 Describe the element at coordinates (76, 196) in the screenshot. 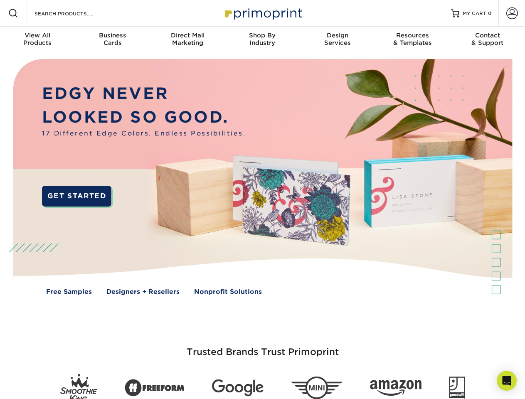

I see `a: GET STARTED` at that location.